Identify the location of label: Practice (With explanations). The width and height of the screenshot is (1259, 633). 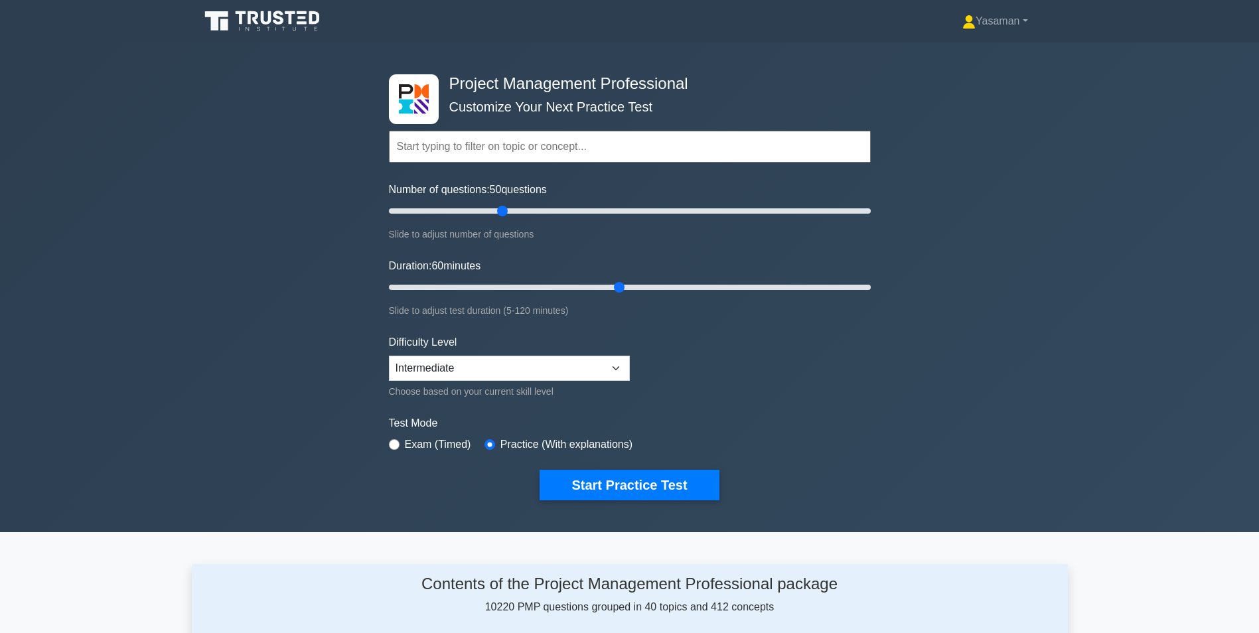
(566, 445).